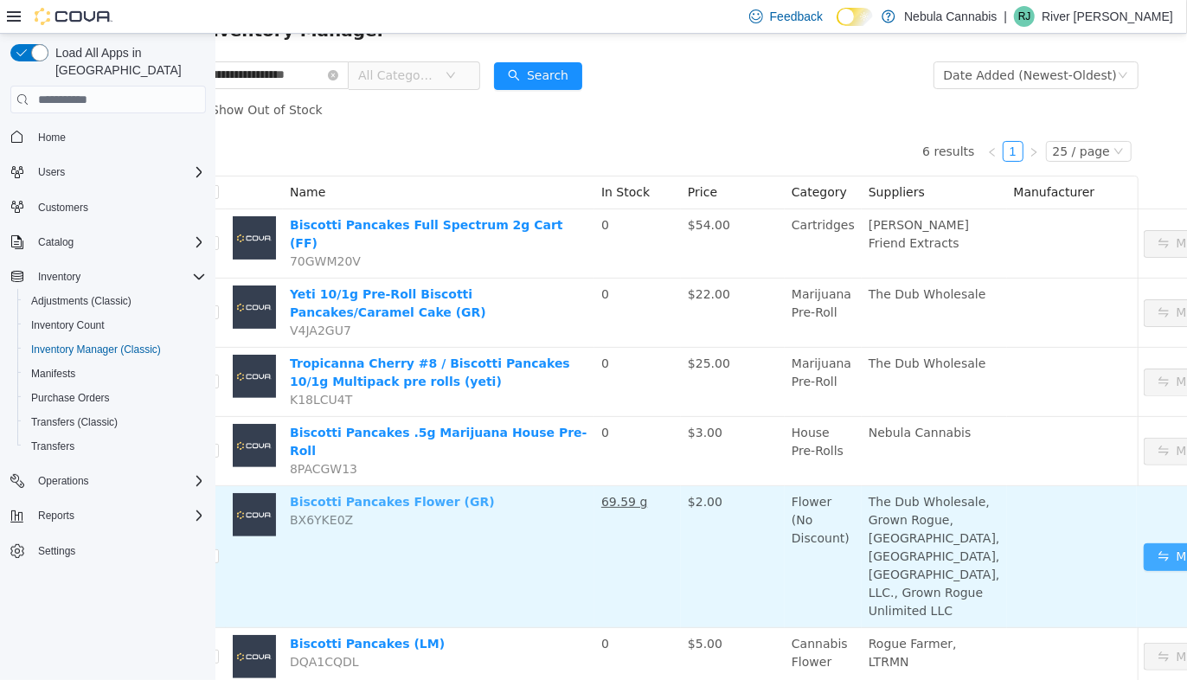 The image size is (1187, 680). What do you see at coordinates (115, 325) in the screenshot?
I see `span: Inventory Count` at bounding box center [115, 325].